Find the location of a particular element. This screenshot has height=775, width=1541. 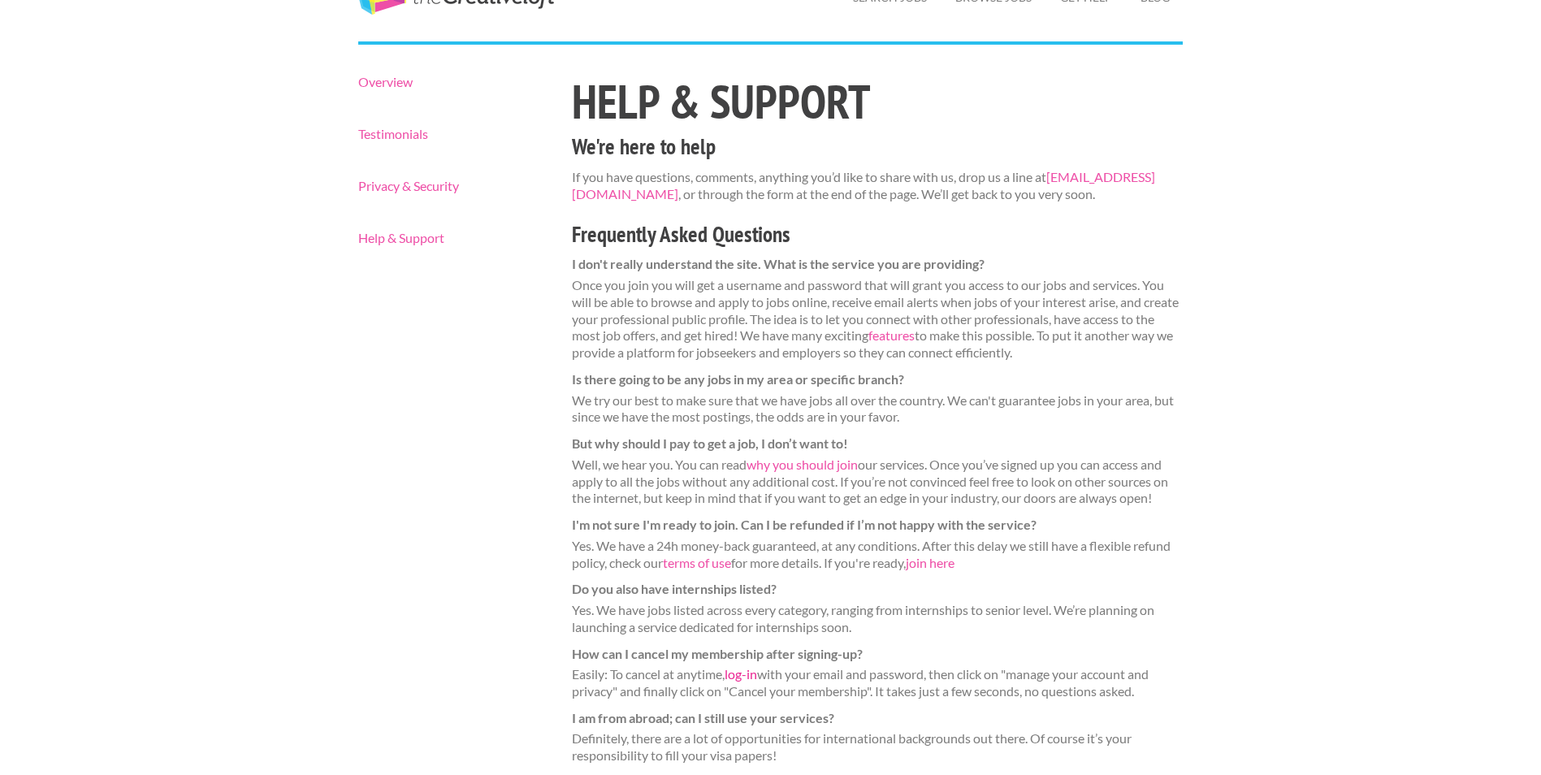

a: terms of use is located at coordinates (697, 562).